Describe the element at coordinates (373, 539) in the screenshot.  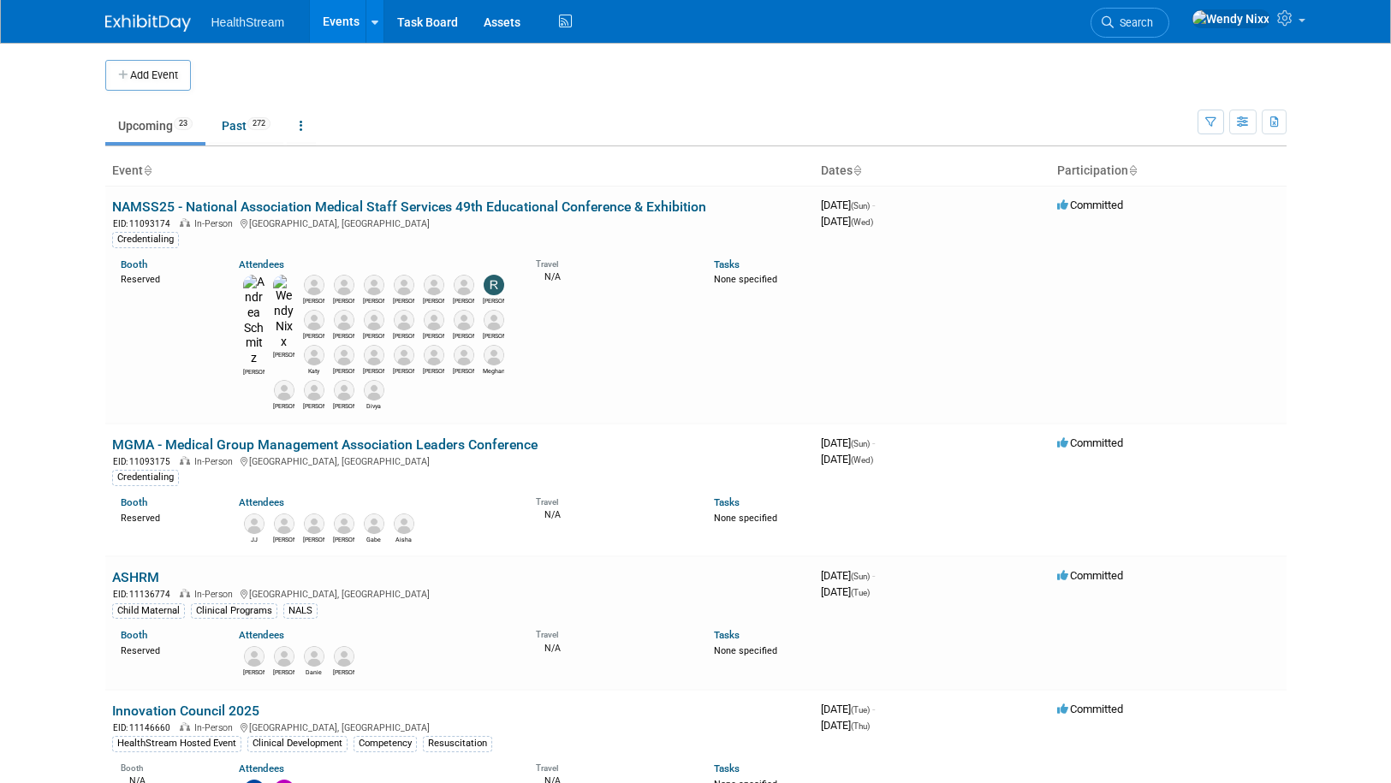
I see `div: Gabe Glimps` at that location.